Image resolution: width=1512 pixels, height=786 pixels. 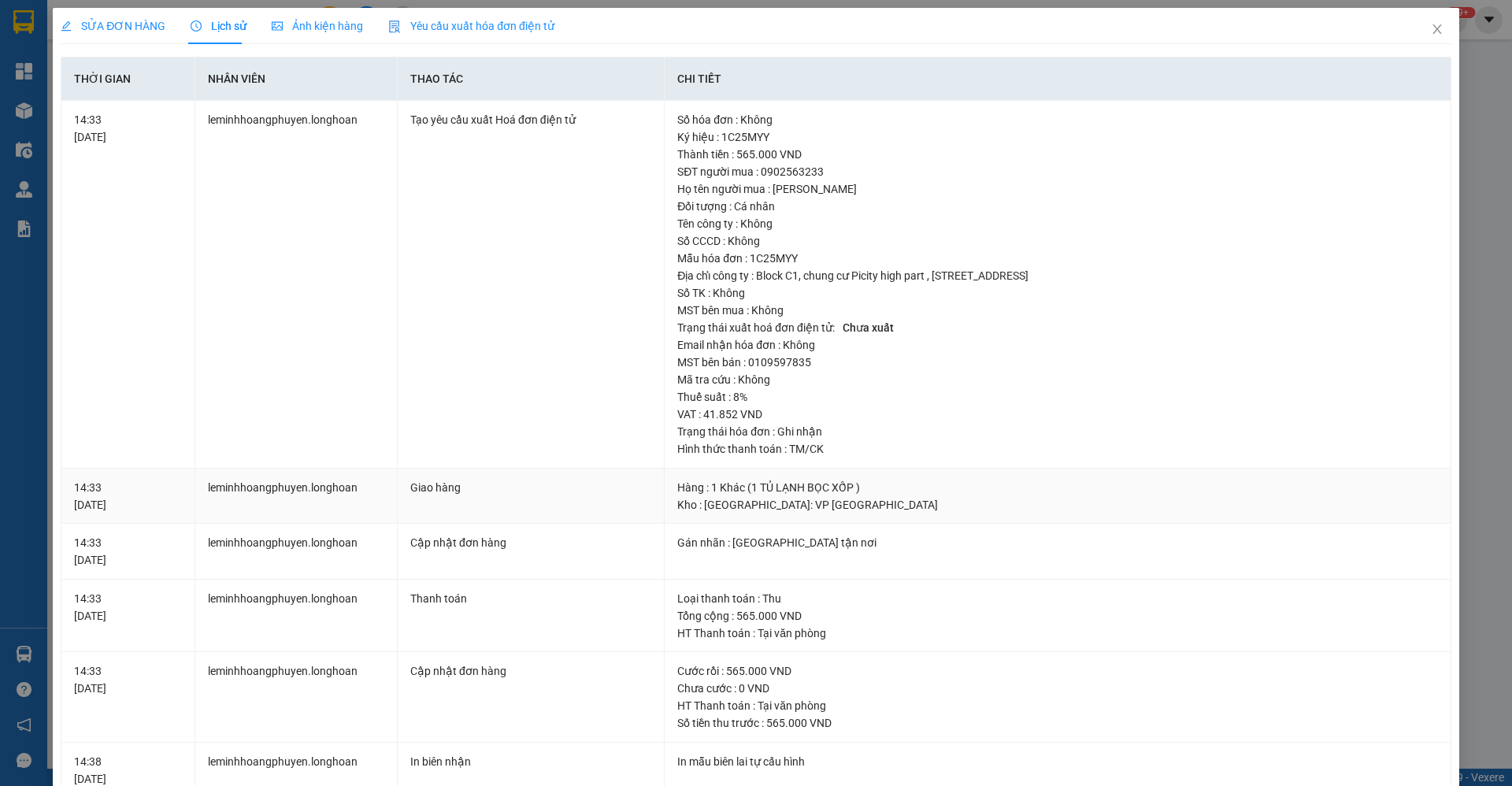 I want to click on div: MST bên mua : Không, so click(x=1057, y=310).